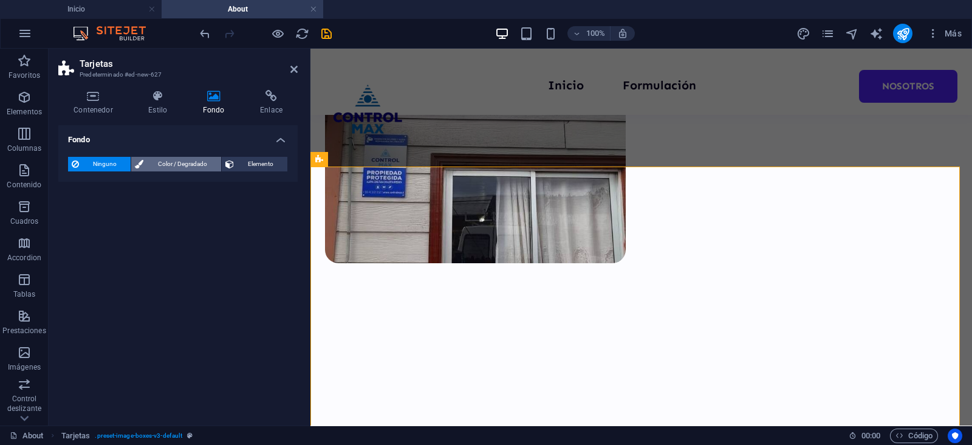 This screenshot has width=972, height=445. I want to click on button: design, so click(803, 33).